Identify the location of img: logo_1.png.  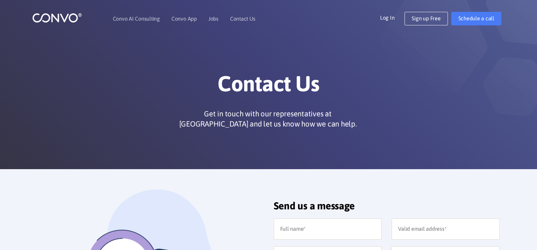
(57, 18).